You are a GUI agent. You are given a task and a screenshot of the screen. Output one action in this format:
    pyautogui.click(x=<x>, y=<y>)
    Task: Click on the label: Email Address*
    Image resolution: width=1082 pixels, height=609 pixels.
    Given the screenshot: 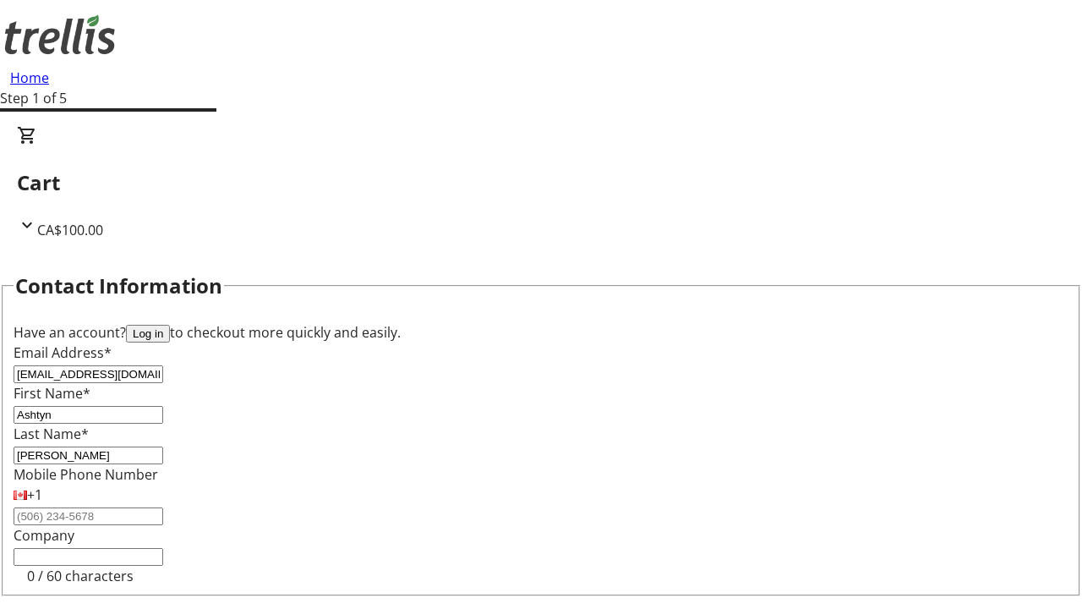 What is the action you would take?
    pyautogui.click(x=63, y=353)
    